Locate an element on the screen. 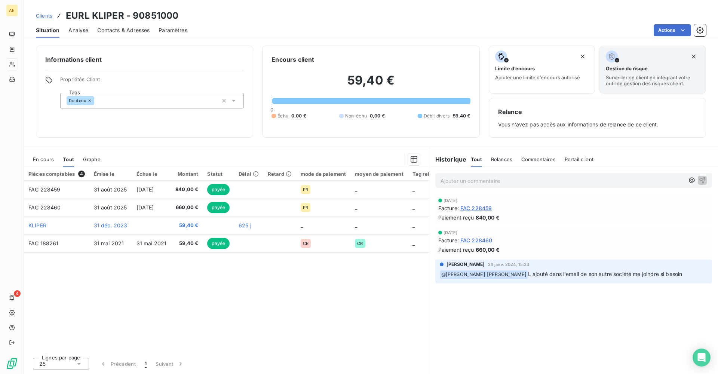 The image size is (718, 374). div: moyen de paiement is located at coordinates (379, 174).